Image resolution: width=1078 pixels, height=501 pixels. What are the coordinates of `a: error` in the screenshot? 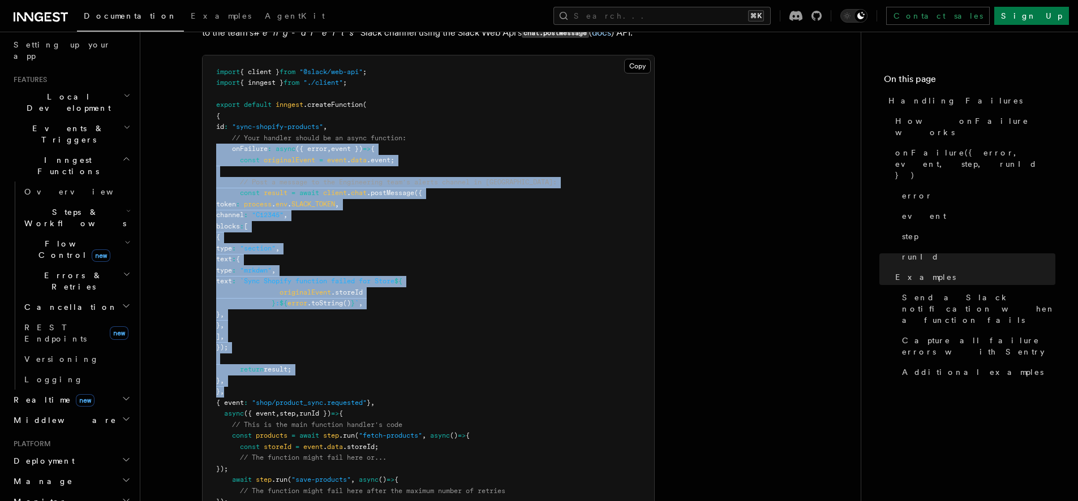 It's located at (976, 196).